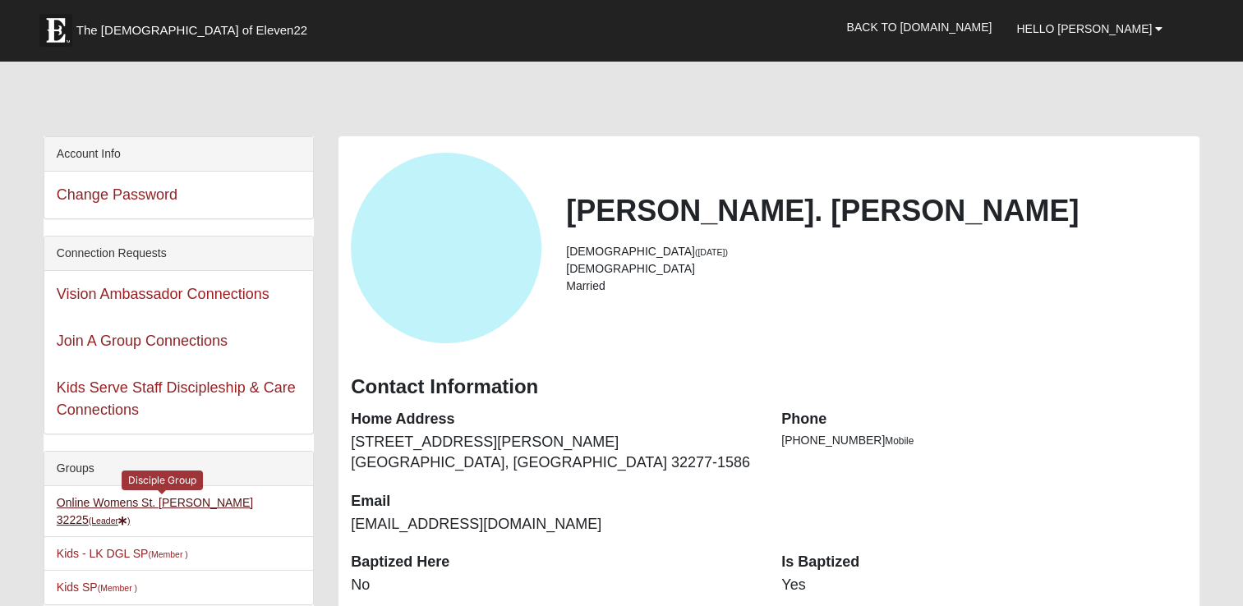 This screenshot has width=1243, height=606. I want to click on a: Kids SP(Member ), so click(97, 587).